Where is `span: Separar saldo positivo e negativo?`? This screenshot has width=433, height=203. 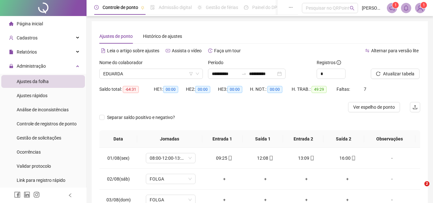
span: Separar saldo positivo e negativo? is located at coordinates (141, 117).